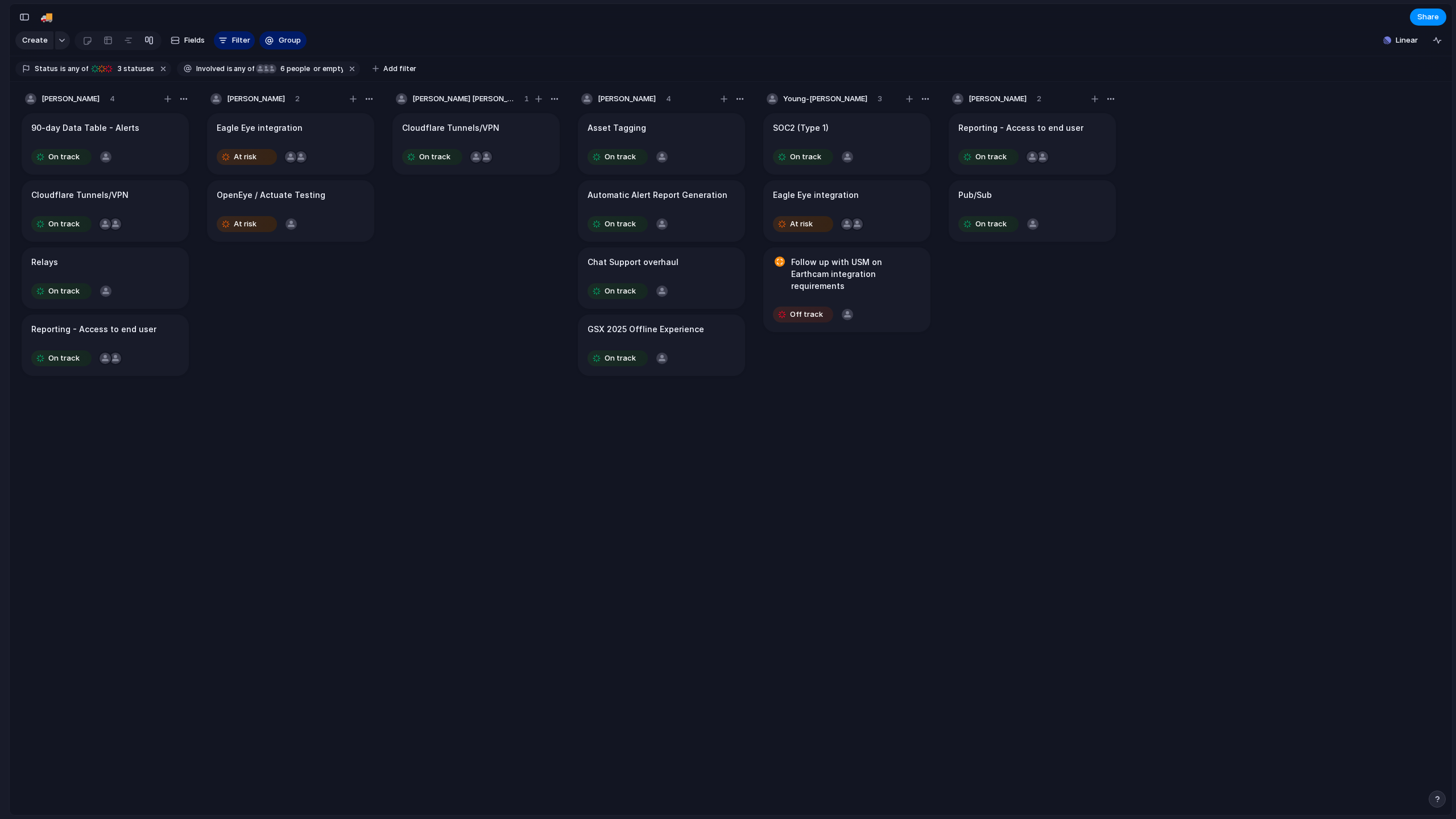 This screenshot has height=819, width=1456. What do you see at coordinates (282, 40) in the screenshot?
I see `button: Group` at bounding box center [282, 40].